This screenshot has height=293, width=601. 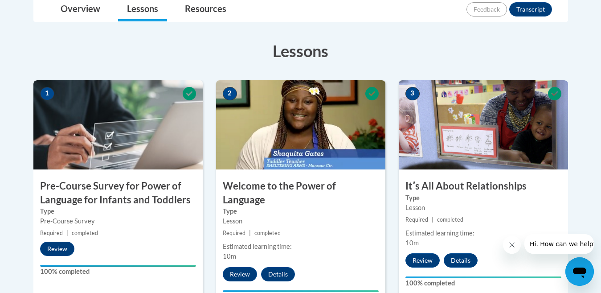 What do you see at coordinates (230, 94) in the screenshot?
I see `span: 2` at bounding box center [230, 94].